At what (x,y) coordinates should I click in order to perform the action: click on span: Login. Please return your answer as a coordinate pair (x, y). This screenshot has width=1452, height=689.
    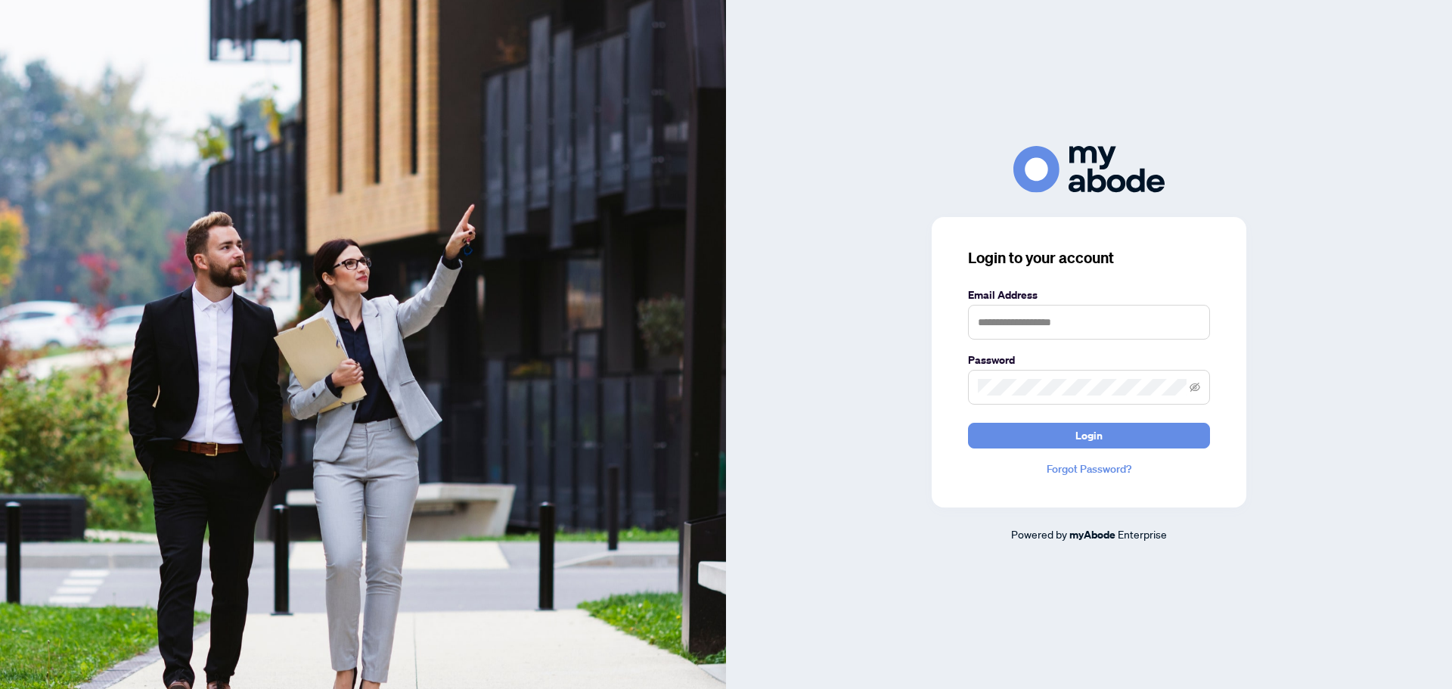
    Looking at the image, I should click on (1089, 436).